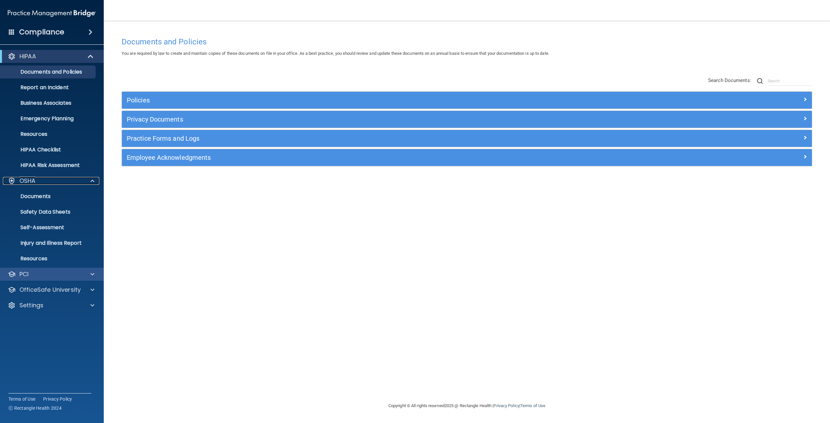 This screenshot has width=830, height=423. Describe the element at coordinates (48, 197) in the screenshot. I see `p: Documents` at that location.